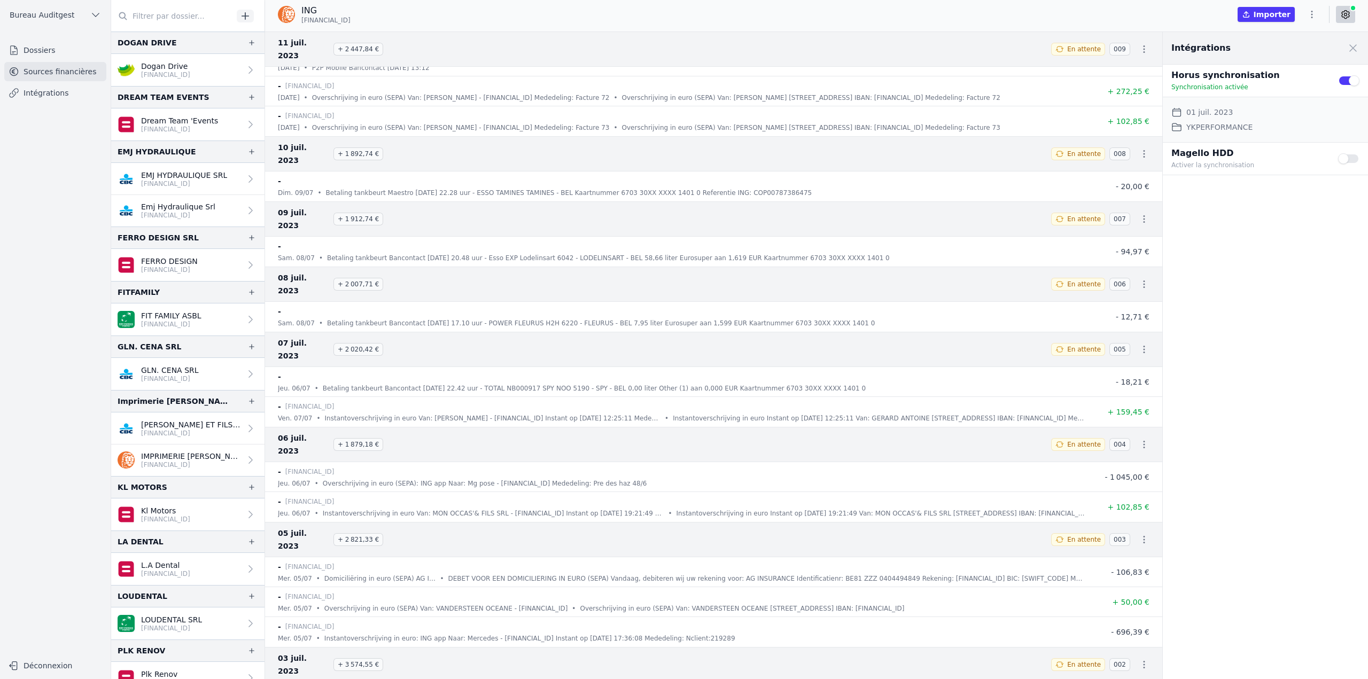 The image size is (1368, 679). Describe the element at coordinates (1132, 317) in the screenshot. I see `span: - 12,71 €` at that location.